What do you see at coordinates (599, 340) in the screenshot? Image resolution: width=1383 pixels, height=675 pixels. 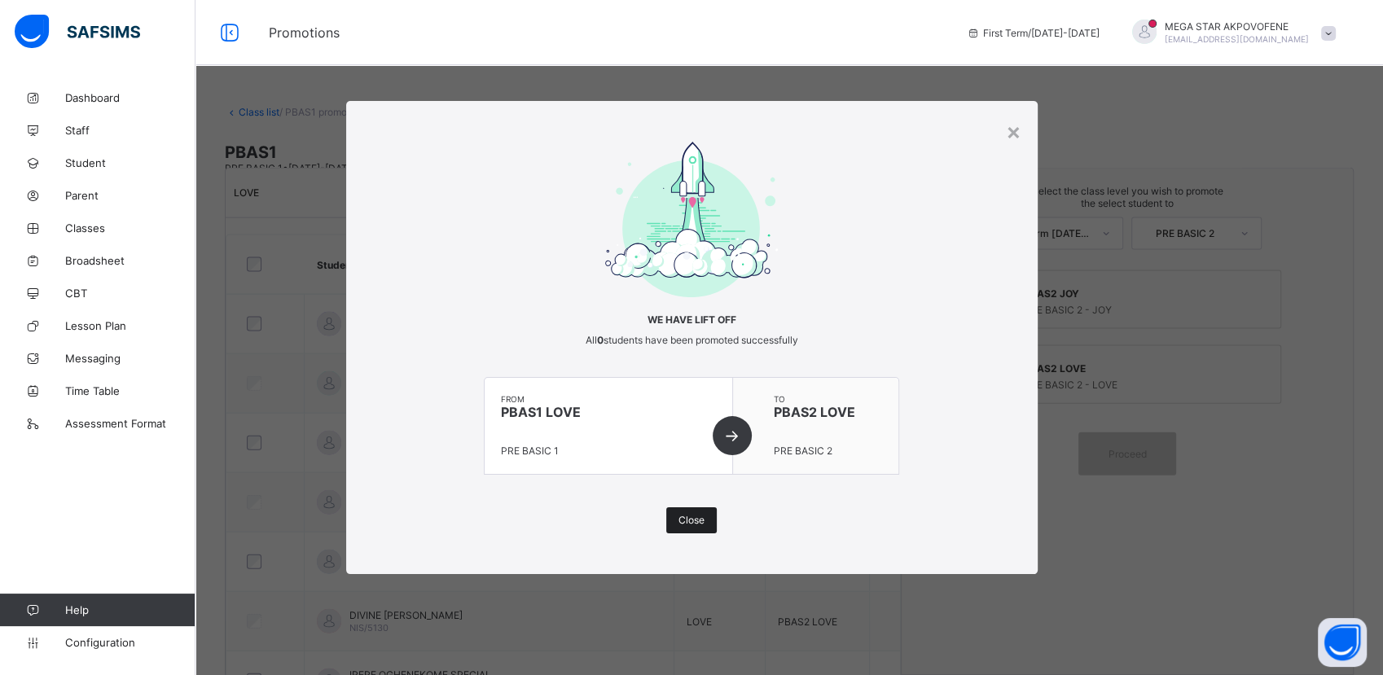 I see `b: 0` at bounding box center [599, 340].